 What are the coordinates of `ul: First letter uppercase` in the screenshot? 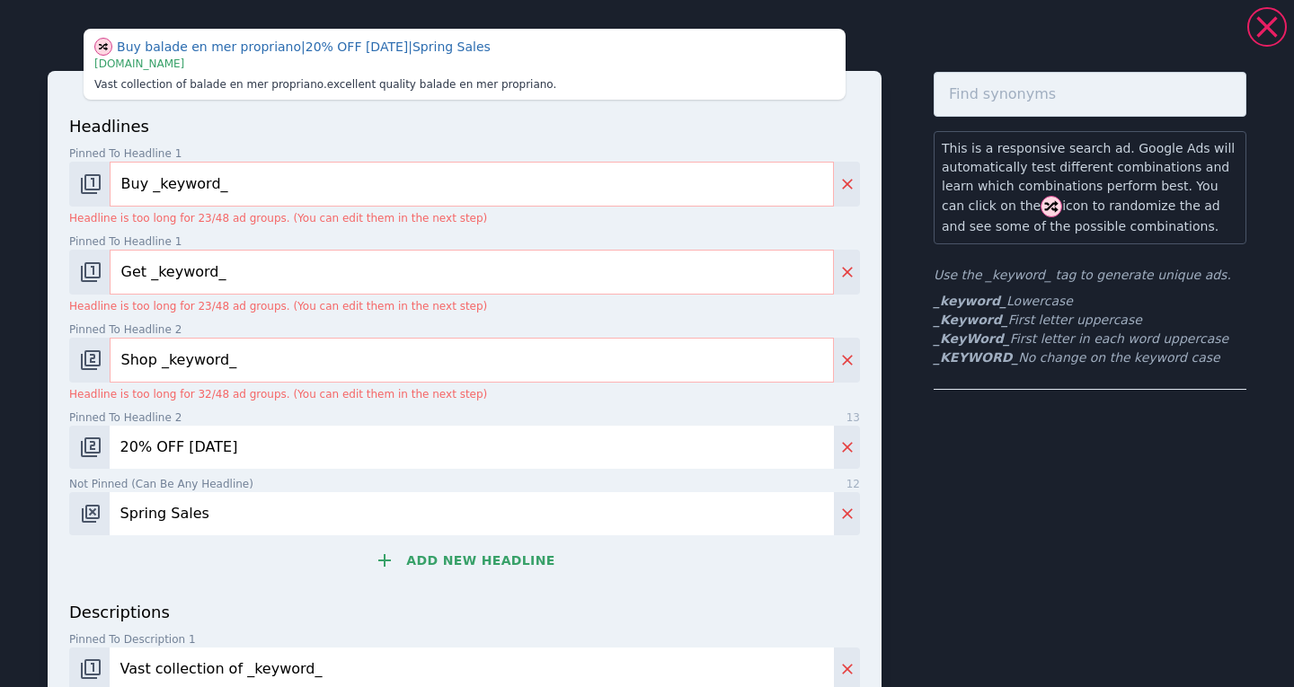 It's located at (1090, 330).